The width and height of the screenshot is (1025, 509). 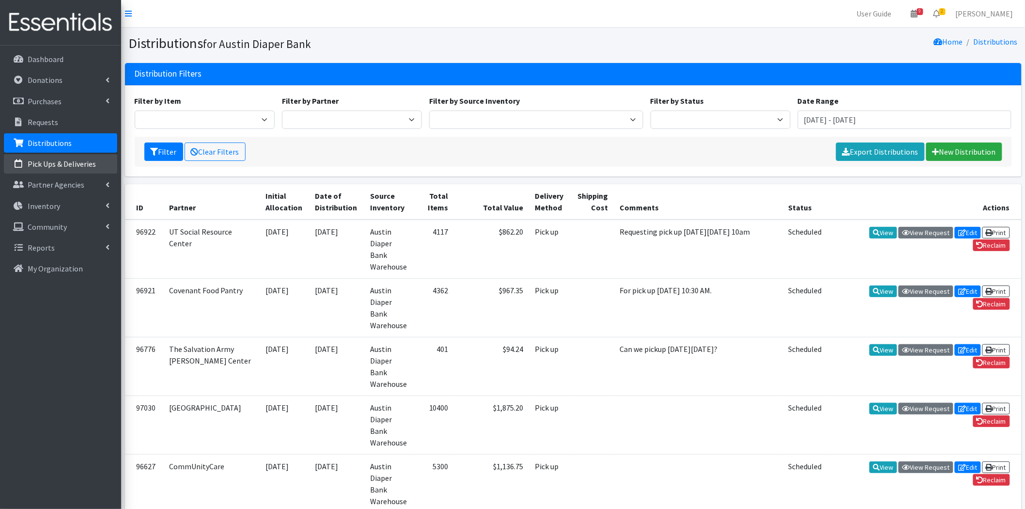 I want to click on a: Reports, so click(x=61, y=248).